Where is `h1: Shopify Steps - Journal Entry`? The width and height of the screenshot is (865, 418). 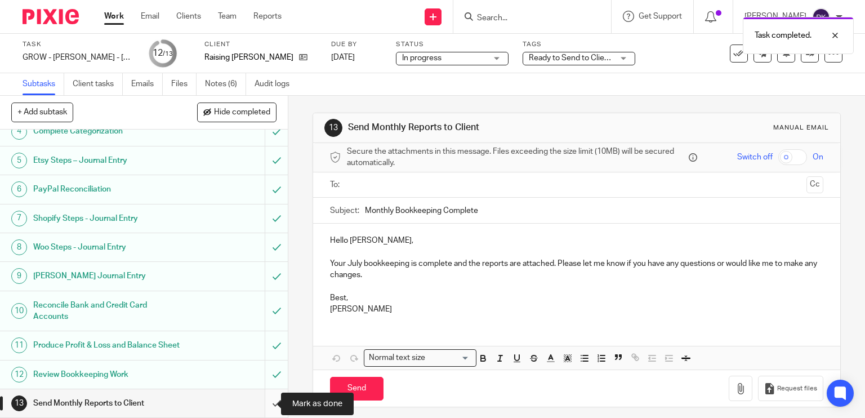
h1: Shopify Steps - Journal Entry is located at coordinates (106, 219).